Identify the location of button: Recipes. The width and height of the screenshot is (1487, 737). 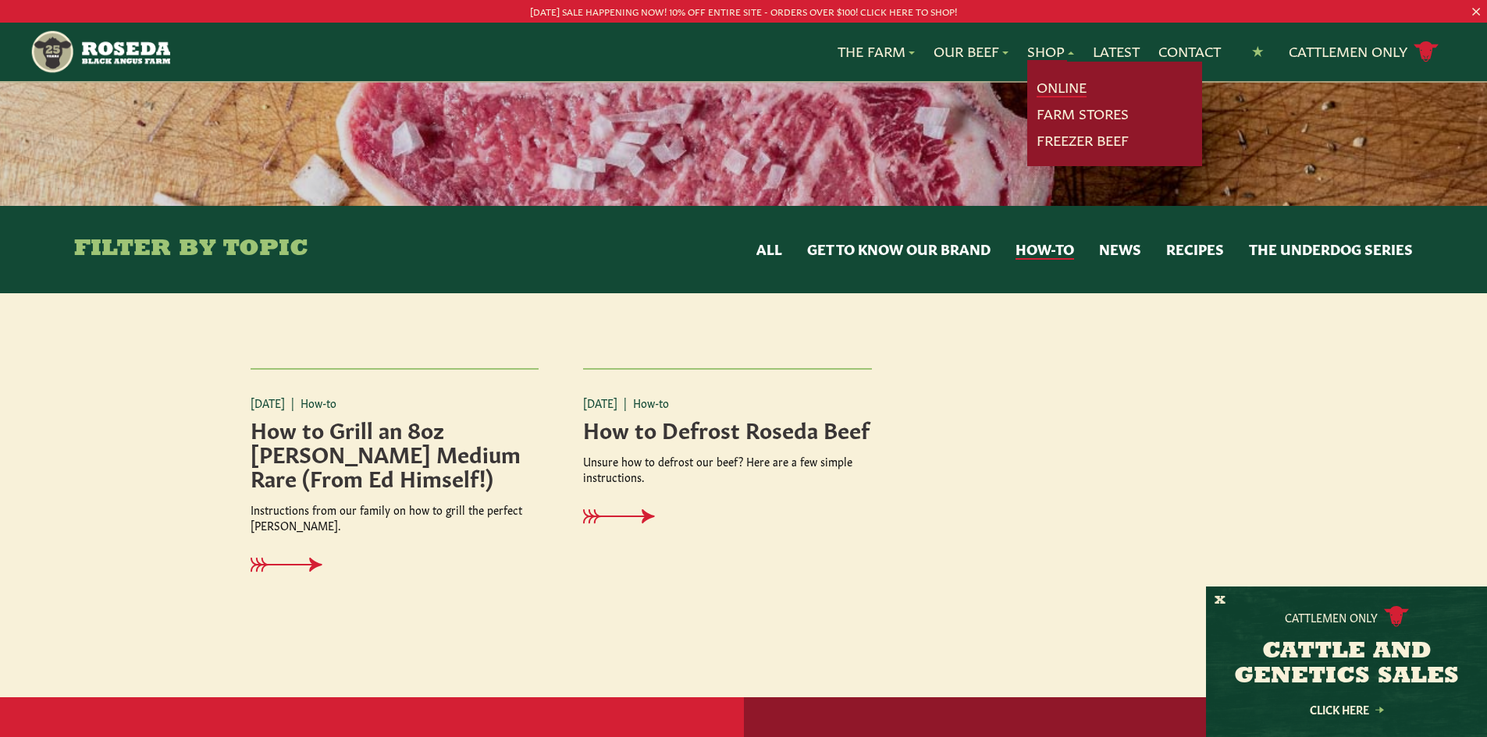
(1195, 250).